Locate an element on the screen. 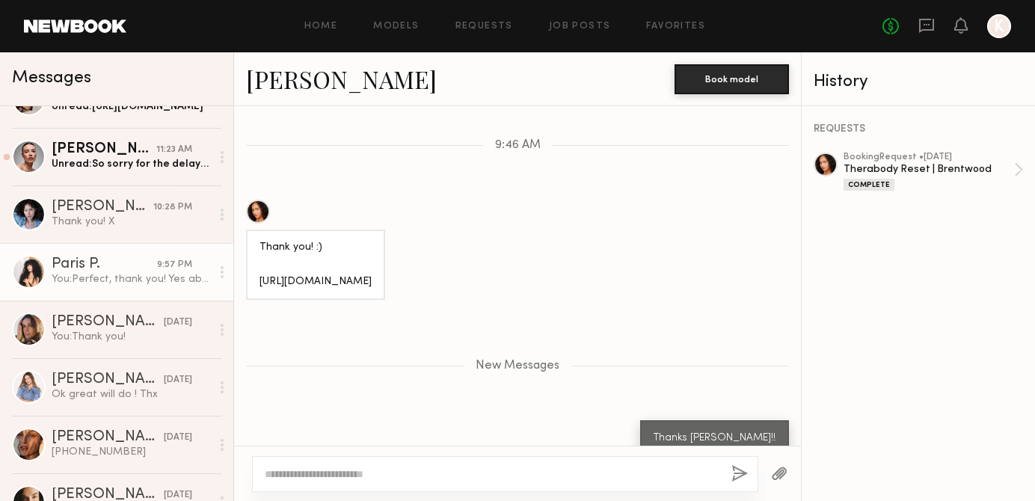 This screenshot has height=501, width=1035. div: History is located at coordinates (918, 82).